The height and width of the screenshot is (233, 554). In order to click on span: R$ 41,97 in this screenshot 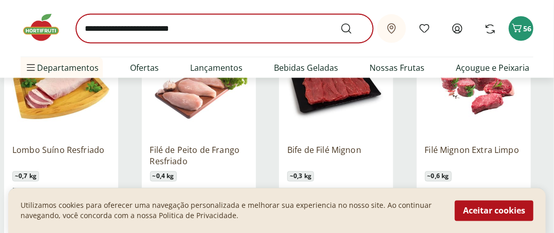, I will do `click(302, 191)`.